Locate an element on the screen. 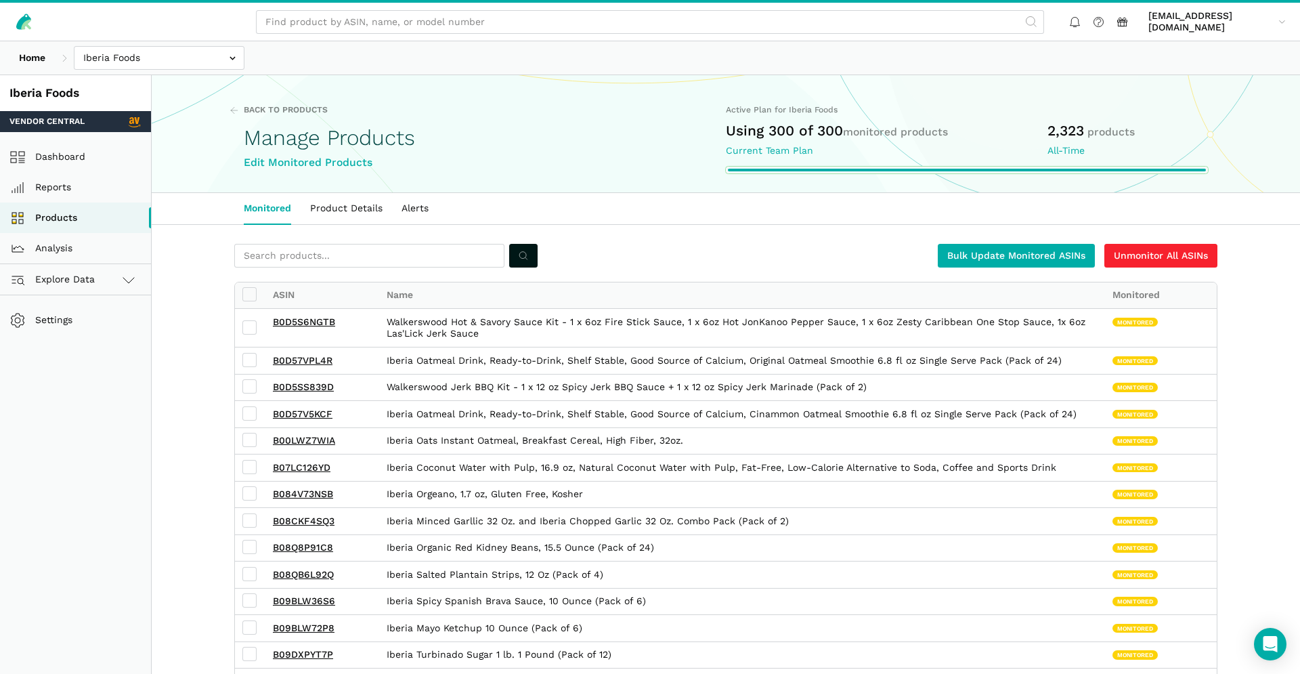 This screenshot has height=674, width=1300. div: Iberia Salted Plantain Strips, 12 Oz (Pack of 4) is located at coordinates (740, 574).